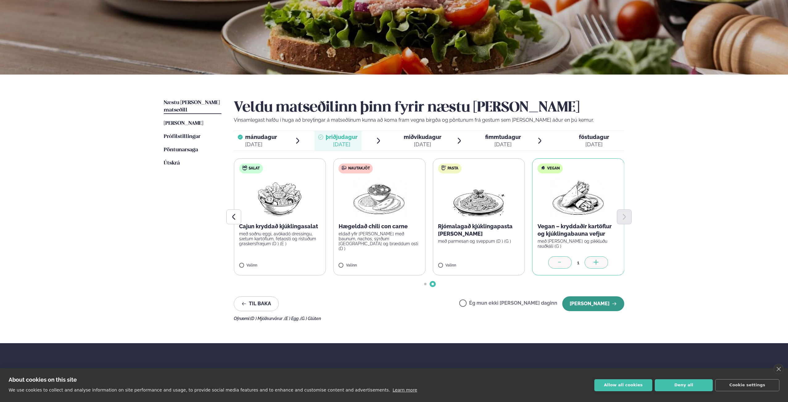 Image resolution: width=788 pixels, height=402 pixels. I want to click on div: Ofnæmi:, so click(429, 319).